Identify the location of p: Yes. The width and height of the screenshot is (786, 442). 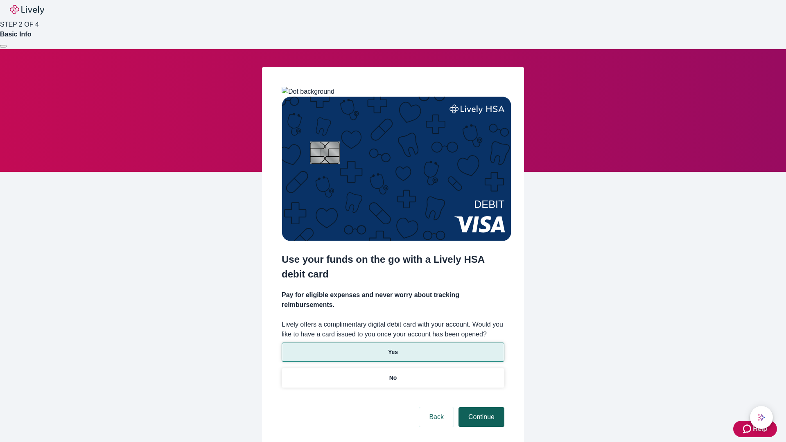
(393, 352).